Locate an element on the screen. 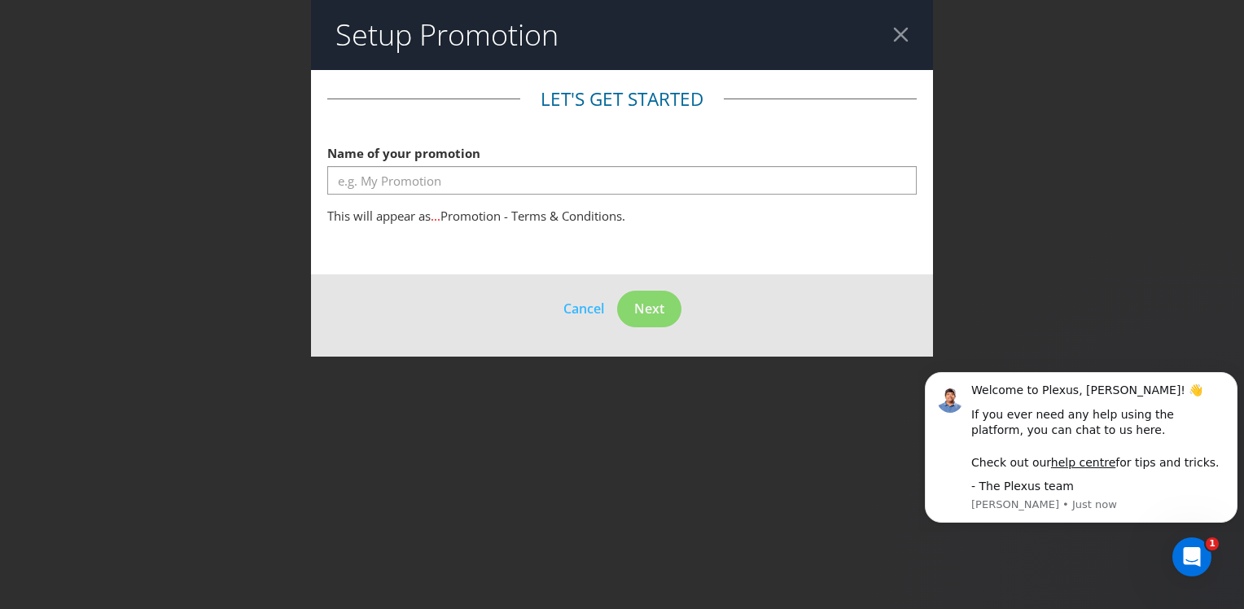 The width and height of the screenshot is (1244, 609). input: e.g. My Promotion is located at coordinates (622, 180).